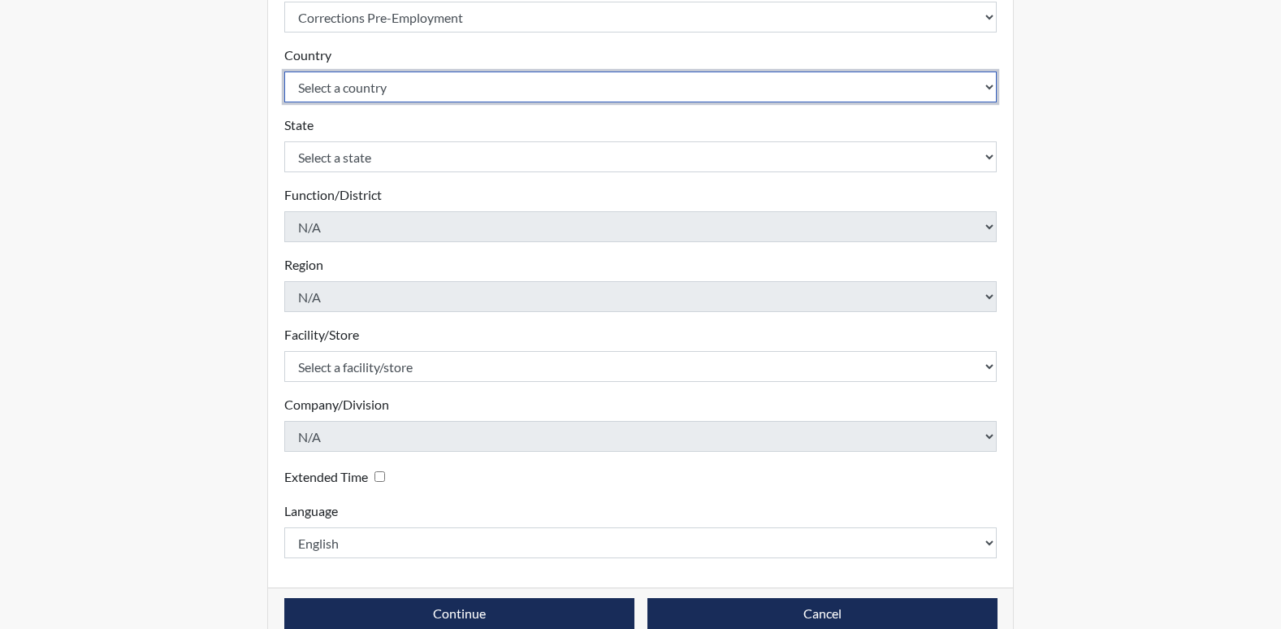 This screenshot has height=629, width=1281. I want to click on button: Continue, so click(459, 614).